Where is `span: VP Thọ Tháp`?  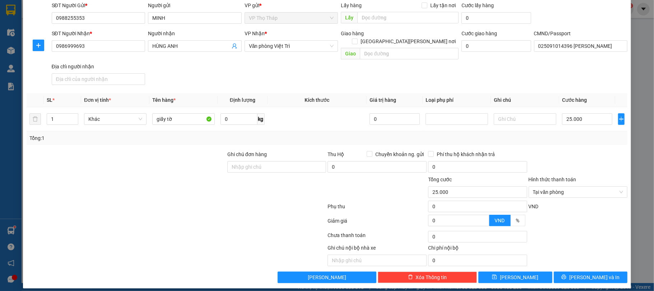 span: VP Thọ Tháp is located at coordinates (291, 18).